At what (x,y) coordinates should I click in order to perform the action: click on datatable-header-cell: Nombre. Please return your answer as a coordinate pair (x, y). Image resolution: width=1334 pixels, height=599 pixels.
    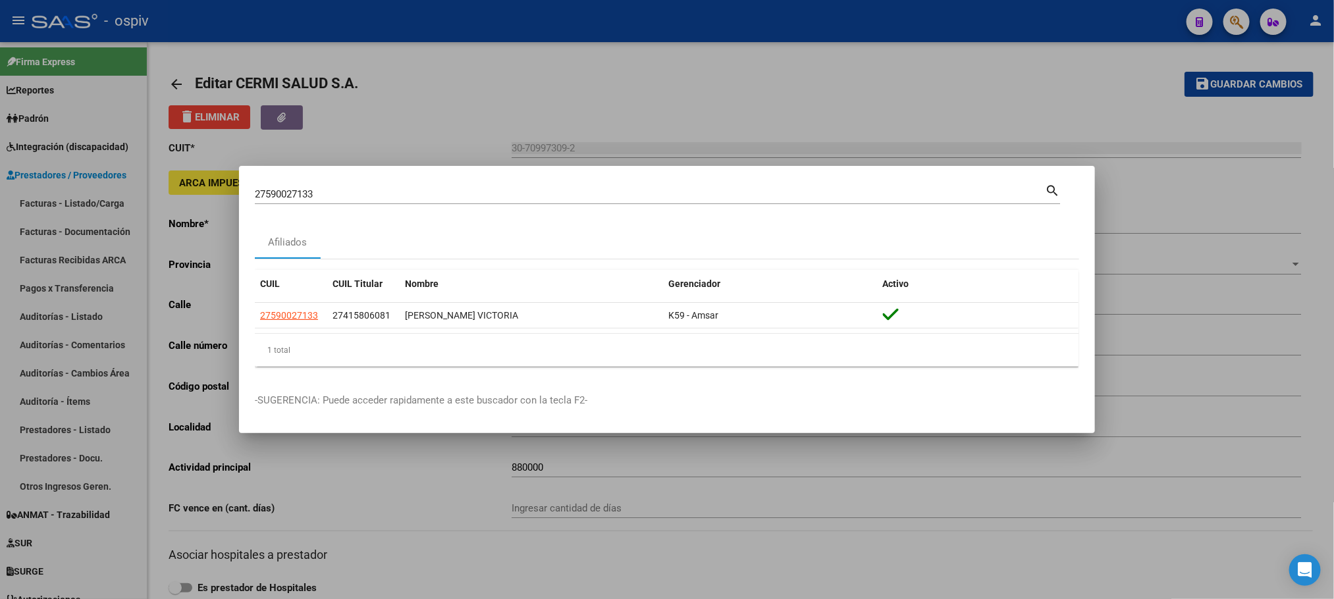
    Looking at the image, I should click on (531, 284).